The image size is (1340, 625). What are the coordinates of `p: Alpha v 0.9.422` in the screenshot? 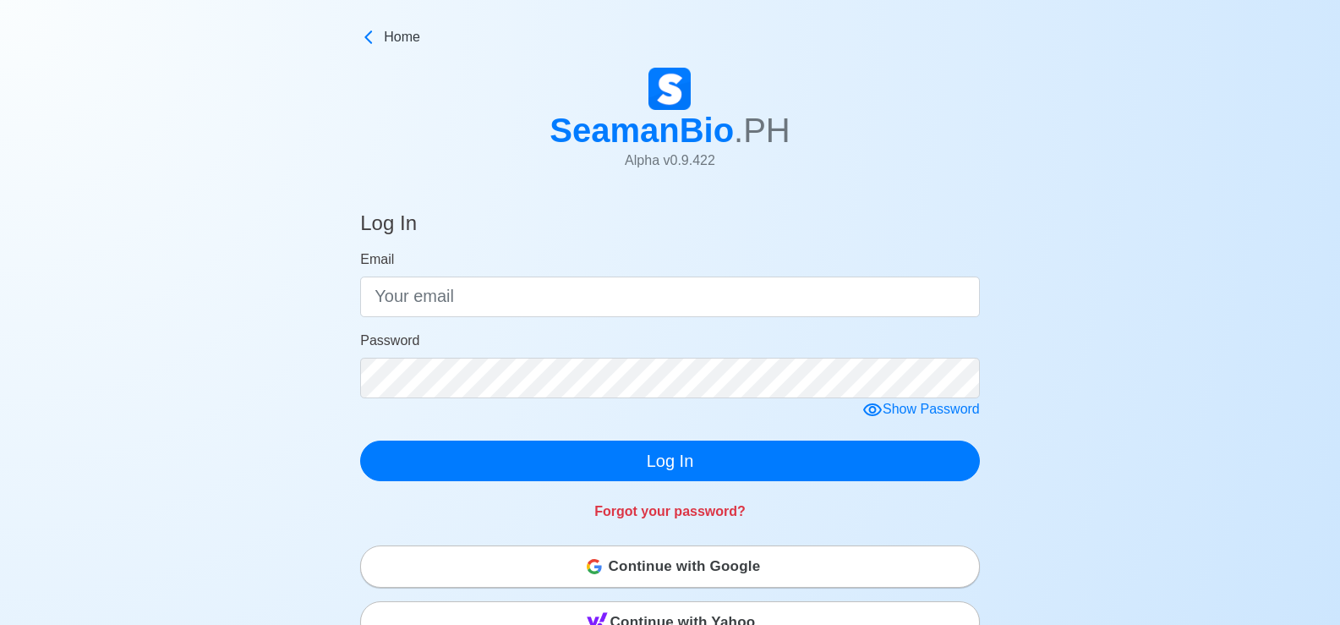 It's located at (670, 161).